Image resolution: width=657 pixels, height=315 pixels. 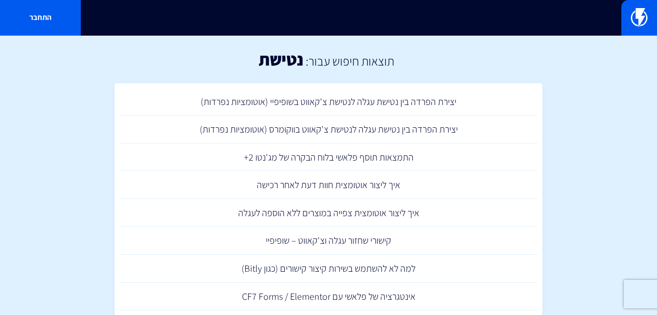 I want to click on h2: תוצאות חיפוש עבור:, so click(x=349, y=61).